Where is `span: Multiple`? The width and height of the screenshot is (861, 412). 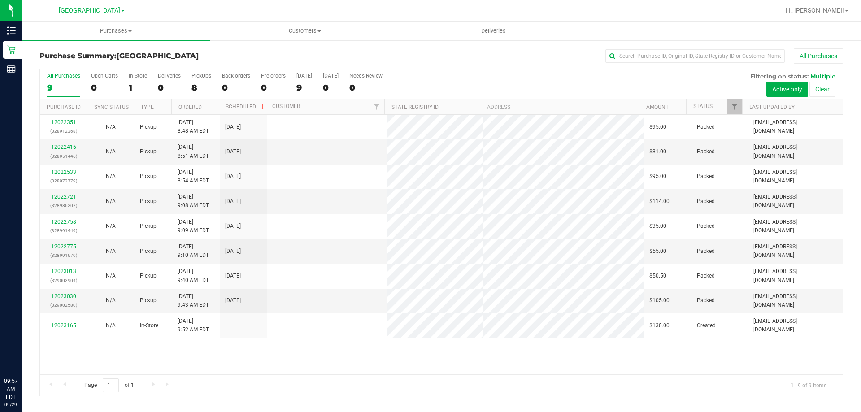
span: Multiple is located at coordinates (822, 76).